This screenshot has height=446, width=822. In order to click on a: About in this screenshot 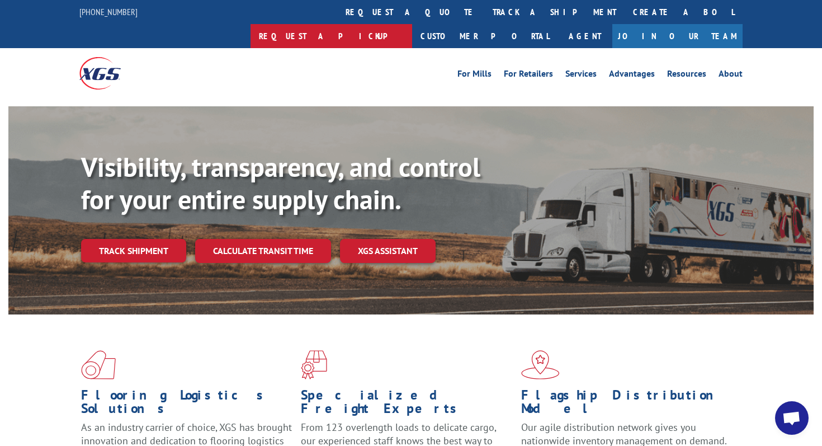, I will do `click(730, 75)`.